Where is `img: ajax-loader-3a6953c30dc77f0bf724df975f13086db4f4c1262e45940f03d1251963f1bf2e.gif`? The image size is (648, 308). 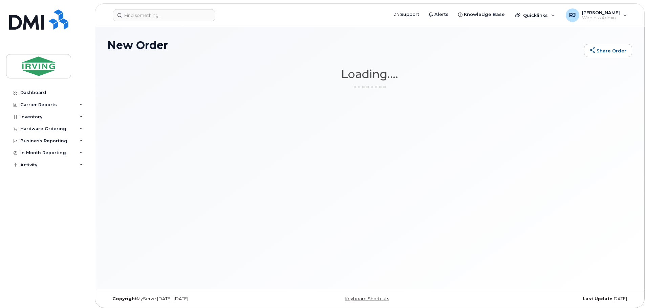 img: ajax-loader-3a6953c30dc77f0bf724df975f13086db4f4c1262e45940f03d1251963f1bf2e.gif is located at coordinates (370, 87).